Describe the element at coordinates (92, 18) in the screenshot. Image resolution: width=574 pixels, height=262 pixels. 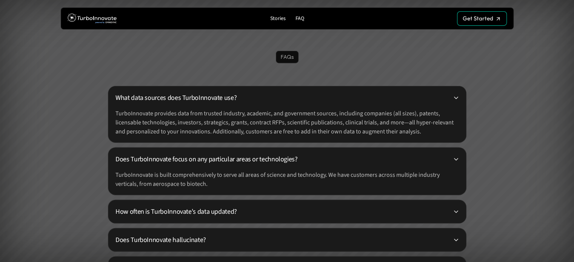
I see `img: TurboInnovate Logo` at that location.